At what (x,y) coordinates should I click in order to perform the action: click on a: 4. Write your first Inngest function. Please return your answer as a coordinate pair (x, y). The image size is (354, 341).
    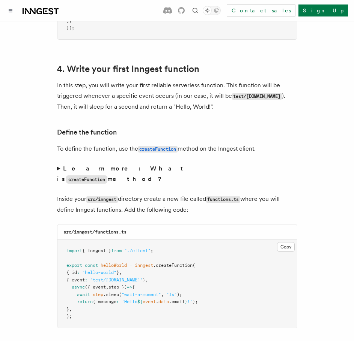
    Looking at the image, I should click on (128, 69).